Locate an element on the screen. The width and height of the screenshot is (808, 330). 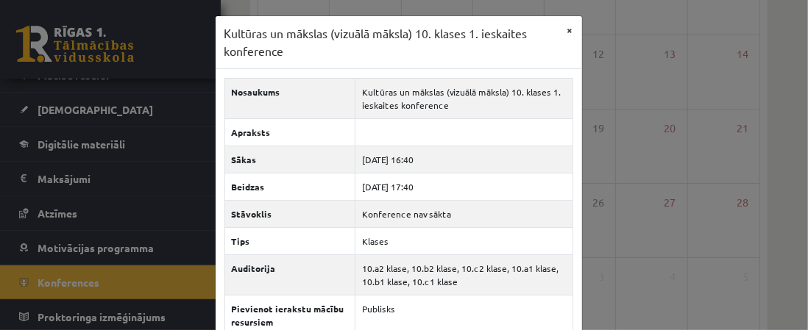
h3: Kultūras un mākslas (vizuālā māksla) 10. klases 1. ieskaites konference is located at coordinates (391, 42).